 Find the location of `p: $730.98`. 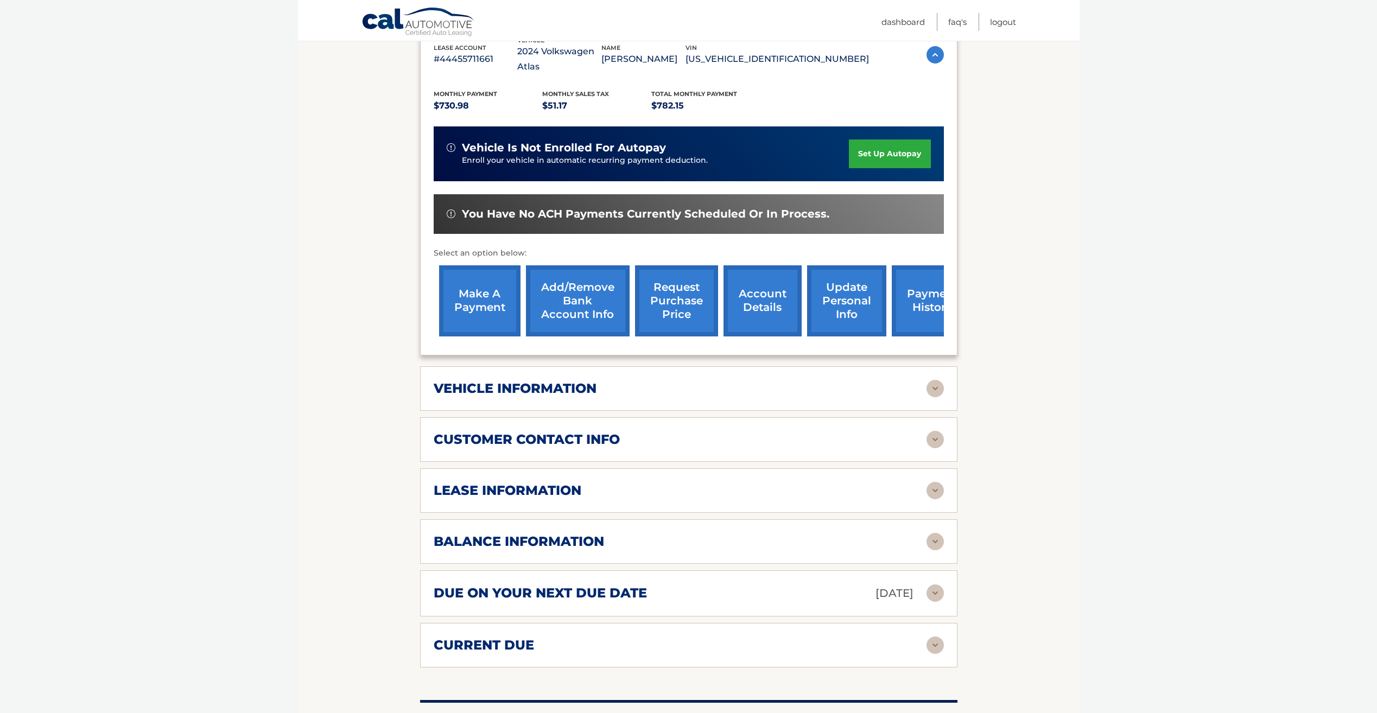

p: $730.98 is located at coordinates (488, 106).